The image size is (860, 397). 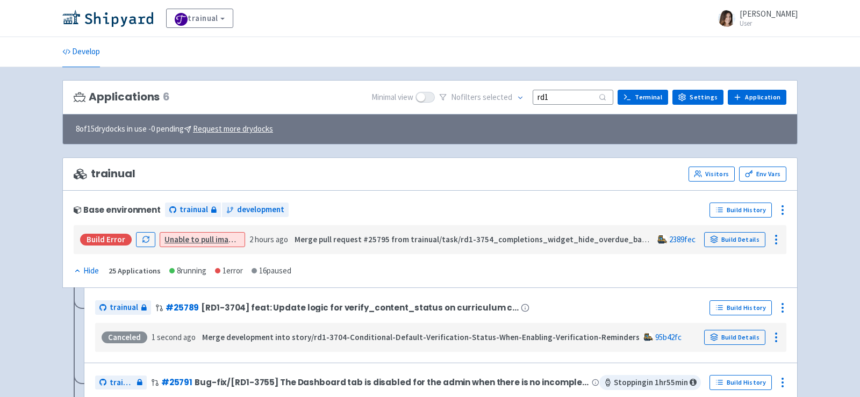 What do you see at coordinates (108, 18) in the screenshot?
I see `img: Shipyard logo` at bounding box center [108, 18].